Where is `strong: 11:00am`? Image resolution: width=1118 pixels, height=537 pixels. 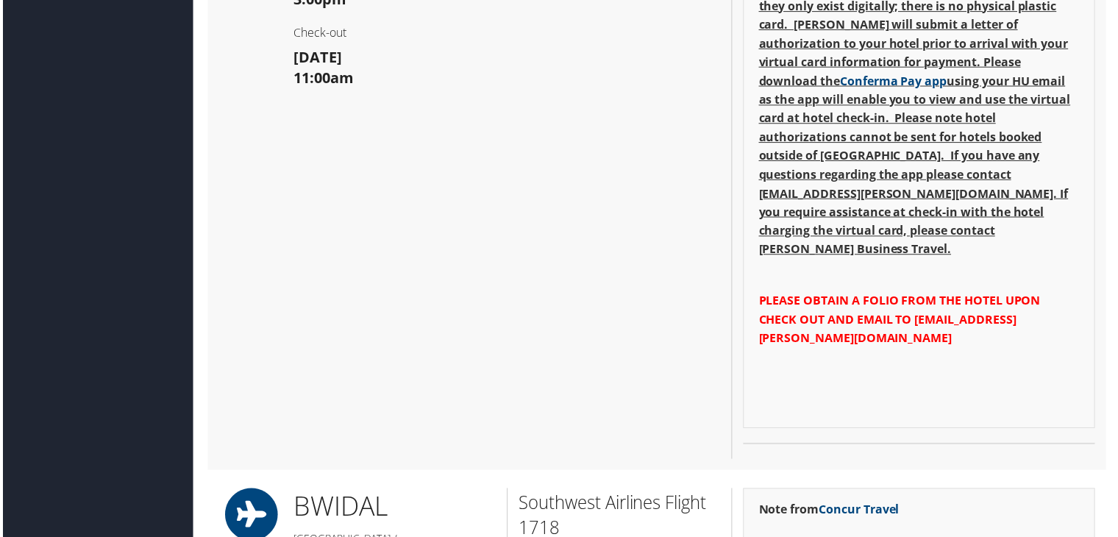
strong: 11:00am is located at coordinates (322, 77).